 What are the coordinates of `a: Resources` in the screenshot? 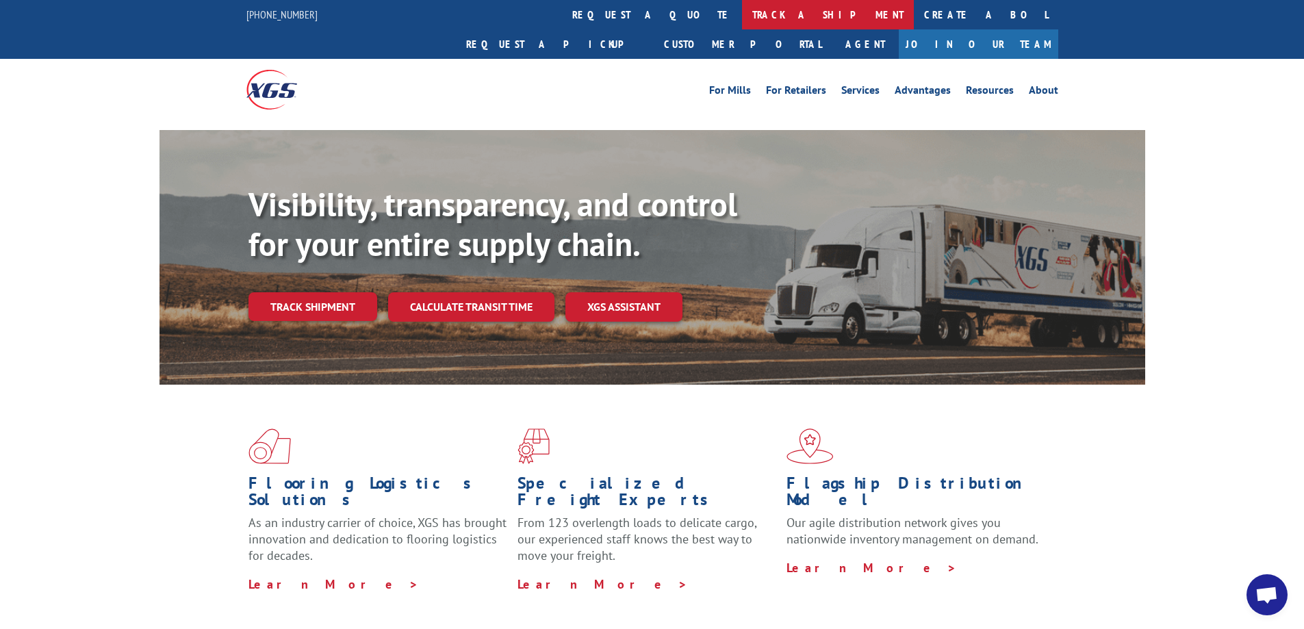 It's located at (990, 92).